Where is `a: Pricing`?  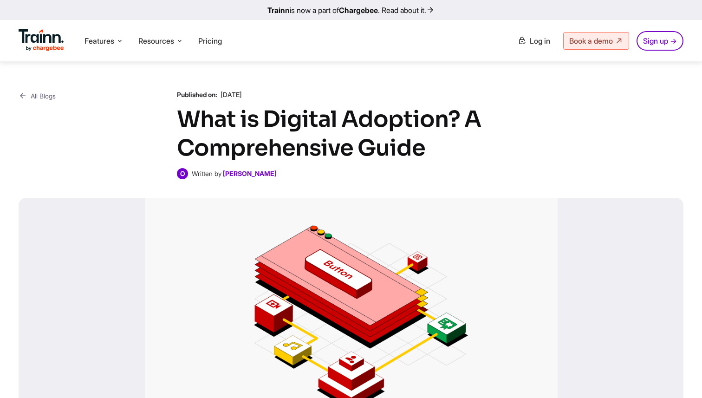
a: Pricing is located at coordinates (210, 41).